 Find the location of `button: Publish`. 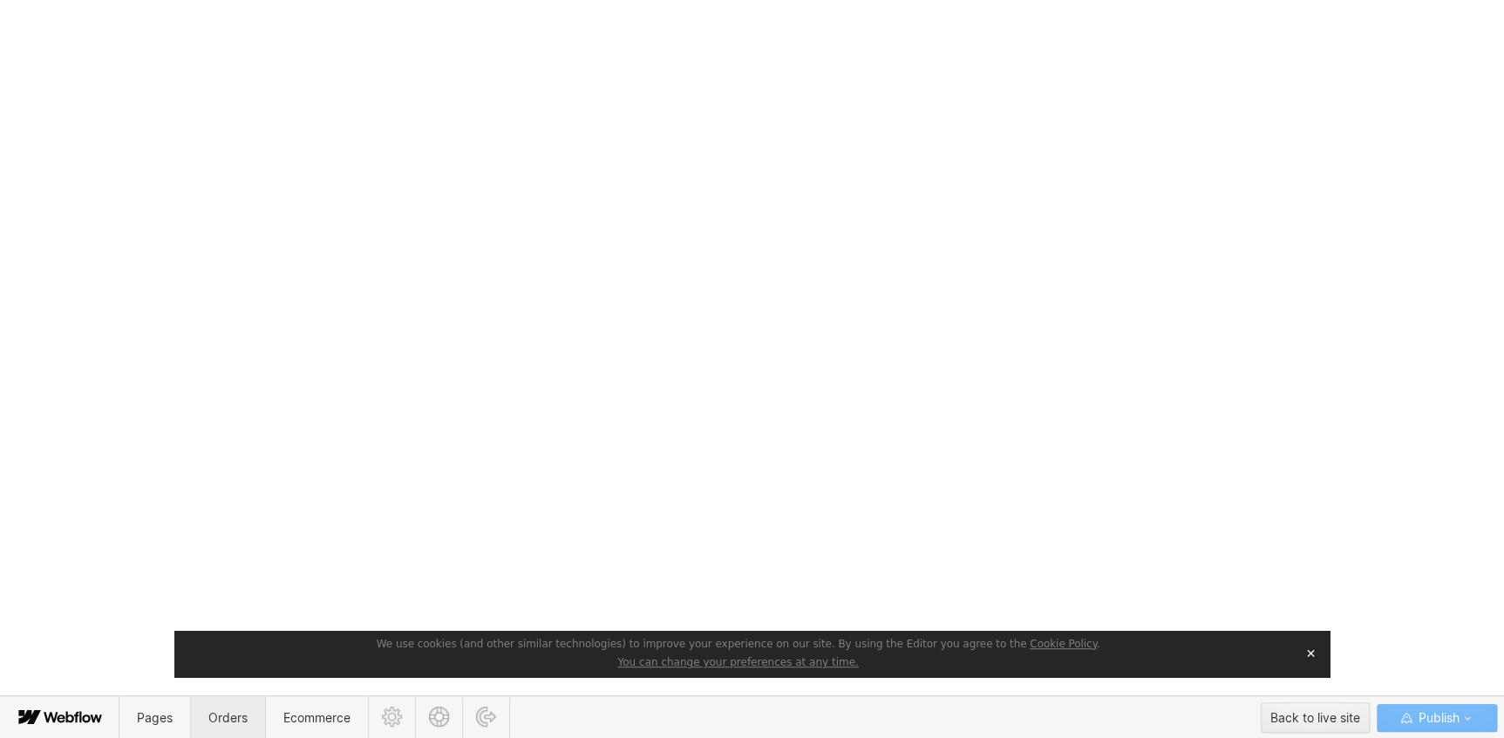

button: Publish is located at coordinates (1437, 718).